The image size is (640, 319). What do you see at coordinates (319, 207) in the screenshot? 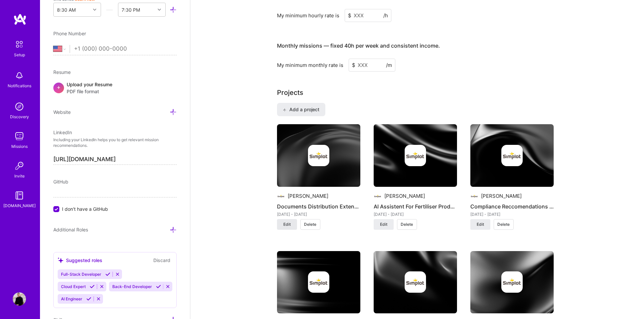
I see `h4: Documents Distribution Extension` at bounding box center [319, 207].